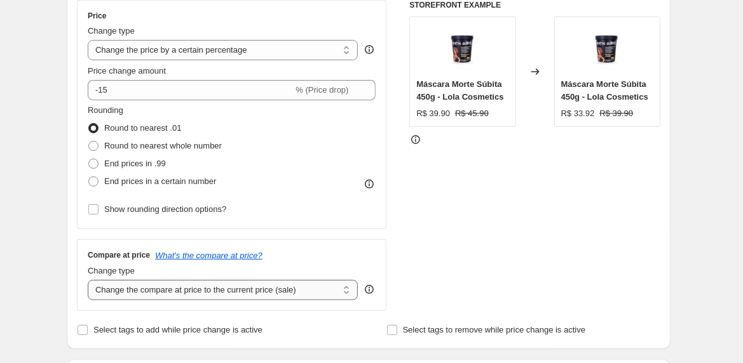  I want to click on span: Select tags to add while price change is active, so click(178, 330).